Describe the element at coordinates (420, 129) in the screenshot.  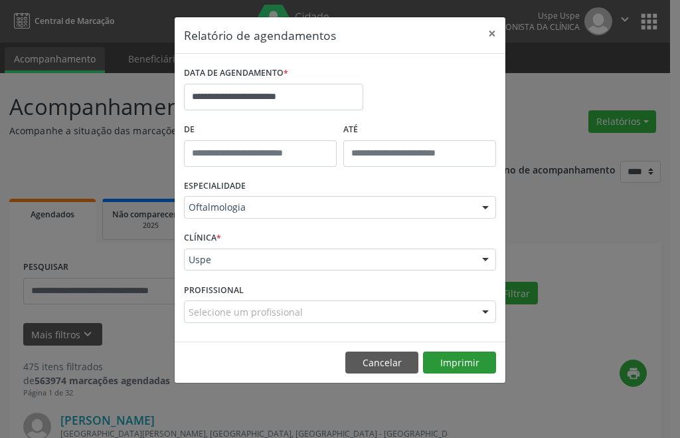
I see `label: ATÉ` at that location.